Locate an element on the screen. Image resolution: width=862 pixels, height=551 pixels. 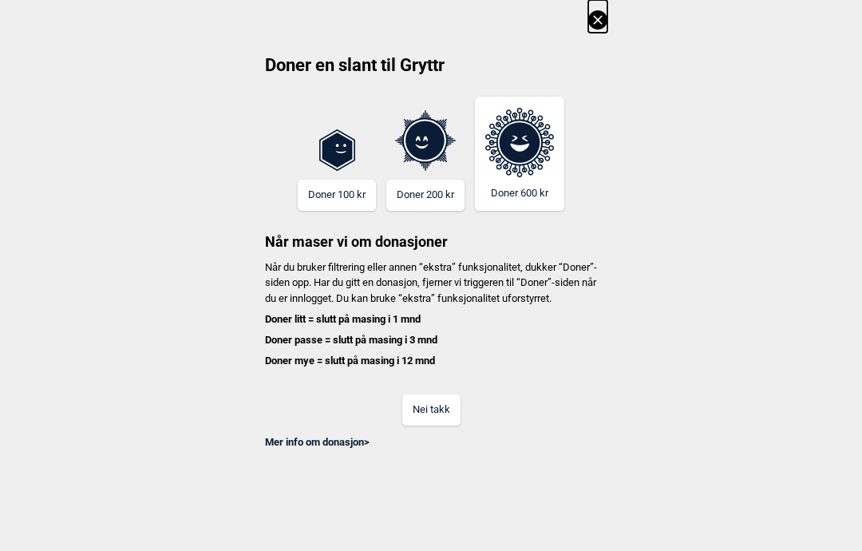
h3: Når maser vi om donasjoner is located at coordinates (431, 231).